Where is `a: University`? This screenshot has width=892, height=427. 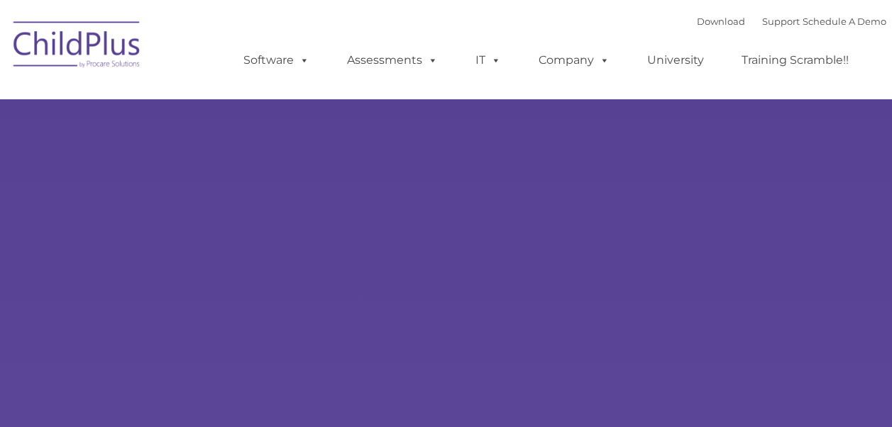 a: University is located at coordinates (676, 60).